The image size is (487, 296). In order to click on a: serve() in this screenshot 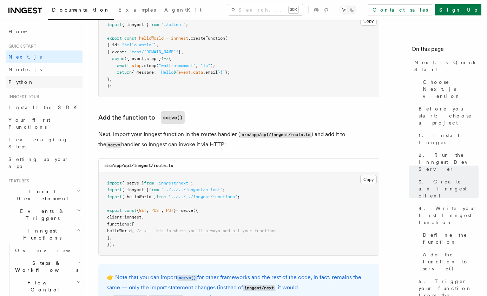, I will do `click(187, 277)`.